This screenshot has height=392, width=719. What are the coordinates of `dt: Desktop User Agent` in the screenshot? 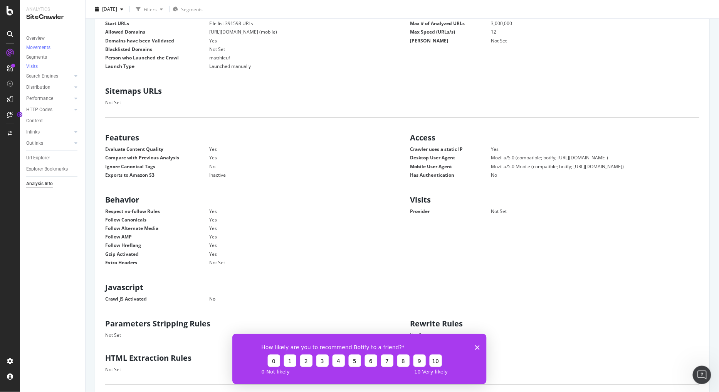 It's located at (451, 157).